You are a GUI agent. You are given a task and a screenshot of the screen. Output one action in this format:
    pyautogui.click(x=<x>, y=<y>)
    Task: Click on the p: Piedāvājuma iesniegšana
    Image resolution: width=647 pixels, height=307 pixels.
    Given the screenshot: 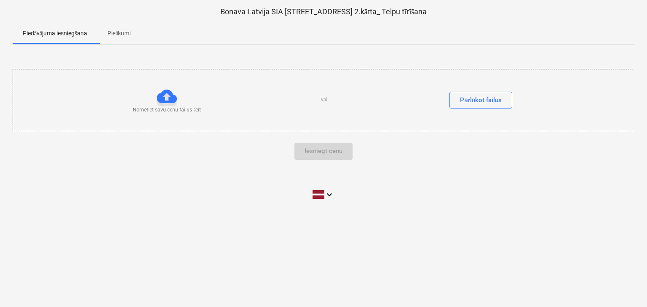 What is the action you would take?
    pyautogui.click(x=55, y=33)
    